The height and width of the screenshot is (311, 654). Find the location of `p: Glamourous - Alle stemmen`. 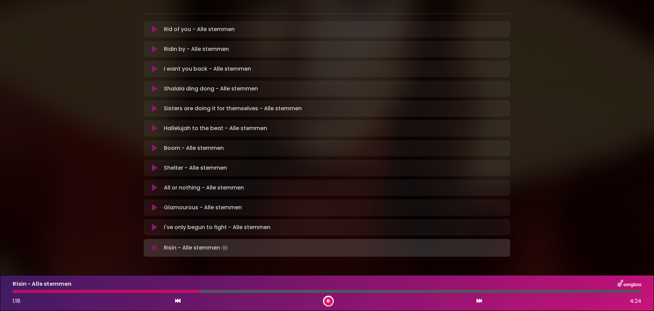

p: Glamourous - Alle stemmen is located at coordinates (203, 207).